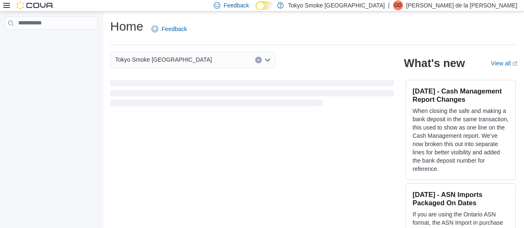  What do you see at coordinates (252, 95) in the screenshot?
I see `span: Loading` at bounding box center [252, 95].